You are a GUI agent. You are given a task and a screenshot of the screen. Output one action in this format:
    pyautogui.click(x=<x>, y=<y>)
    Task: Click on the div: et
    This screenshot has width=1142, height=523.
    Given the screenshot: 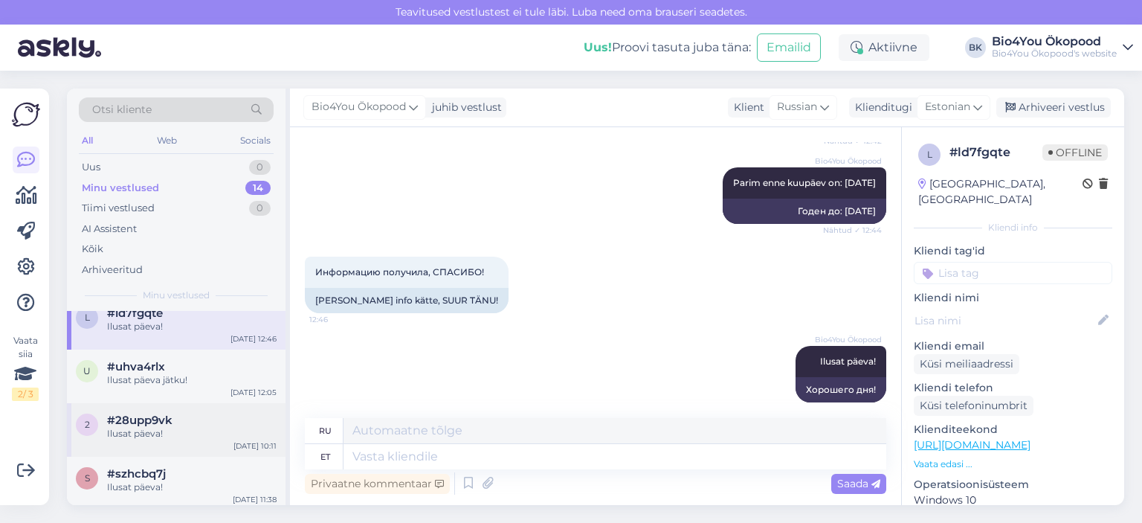 What is the action you would take?
    pyautogui.click(x=325, y=457)
    